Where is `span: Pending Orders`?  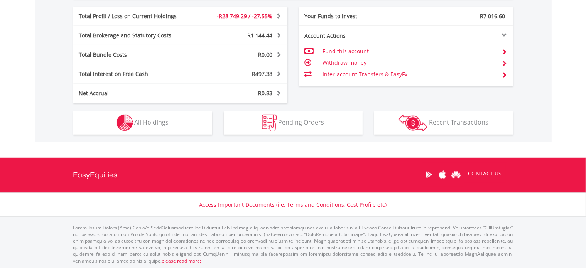
span: Pending Orders is located at coordinates (301, 122).